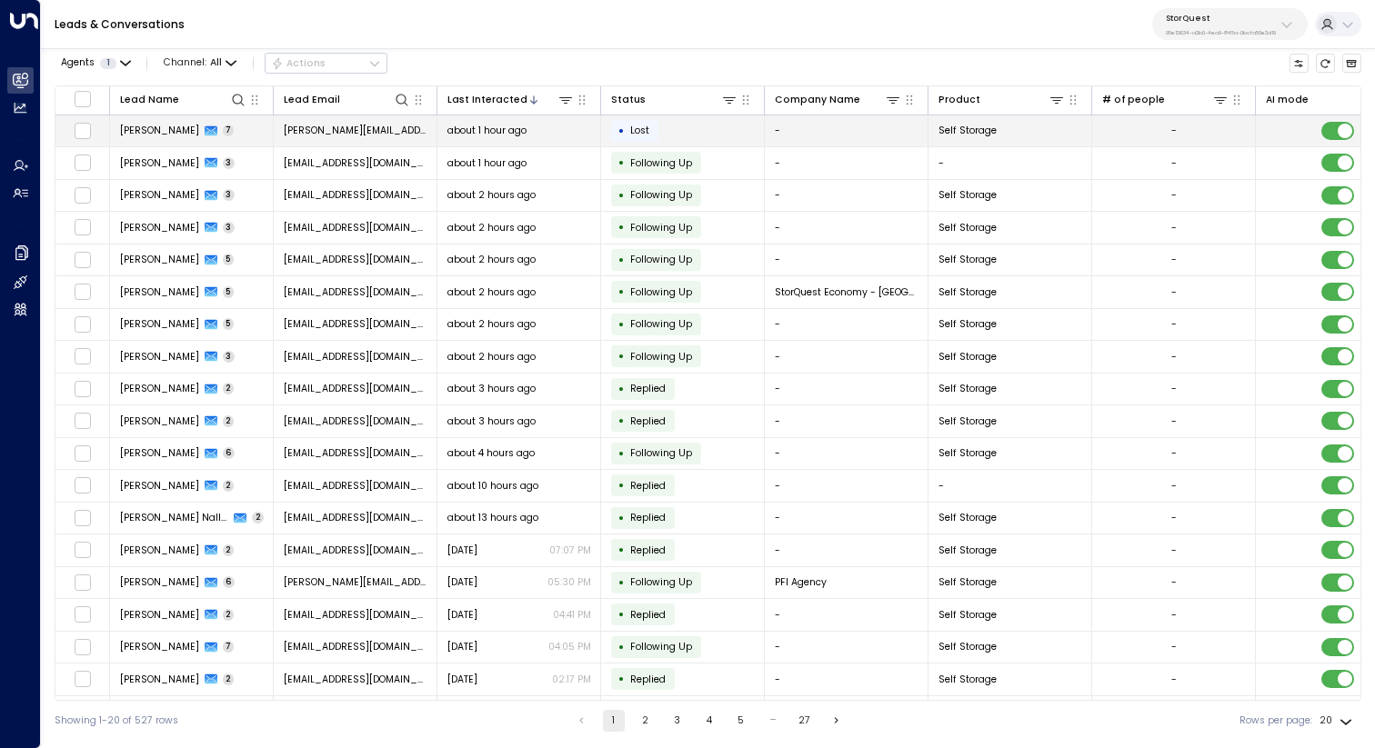  Describe the element at coordinates (77, 63) in the screenshot. I see `span: Agents` at that location.